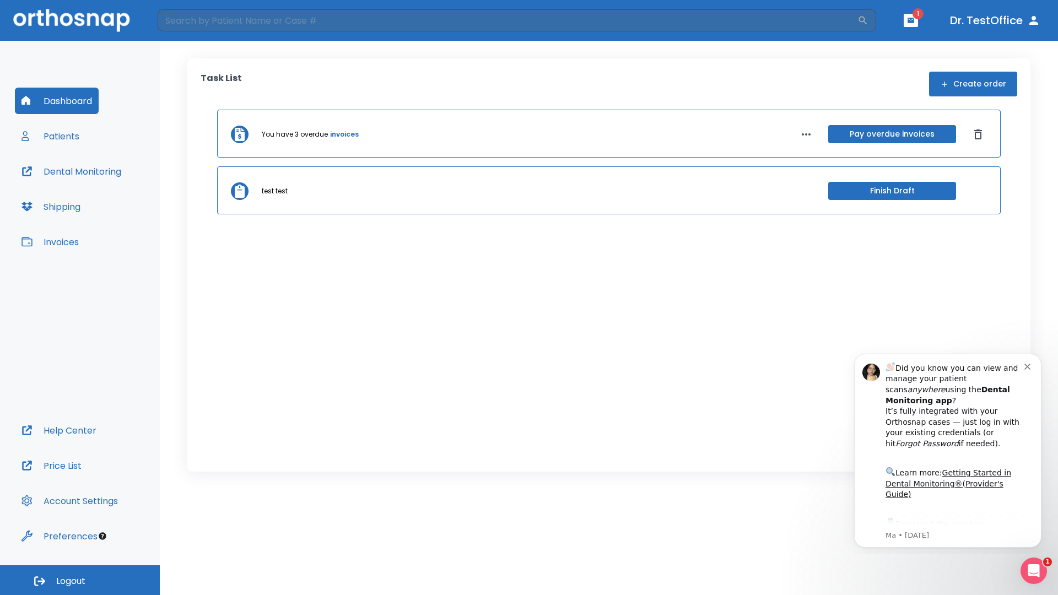 This screenshot has height=595, width=1058. I want to click on div: message notification from Ma, 5w ago. 👋🏻 Did you know you can view and manage your patient scans ..., so click(110, 107).